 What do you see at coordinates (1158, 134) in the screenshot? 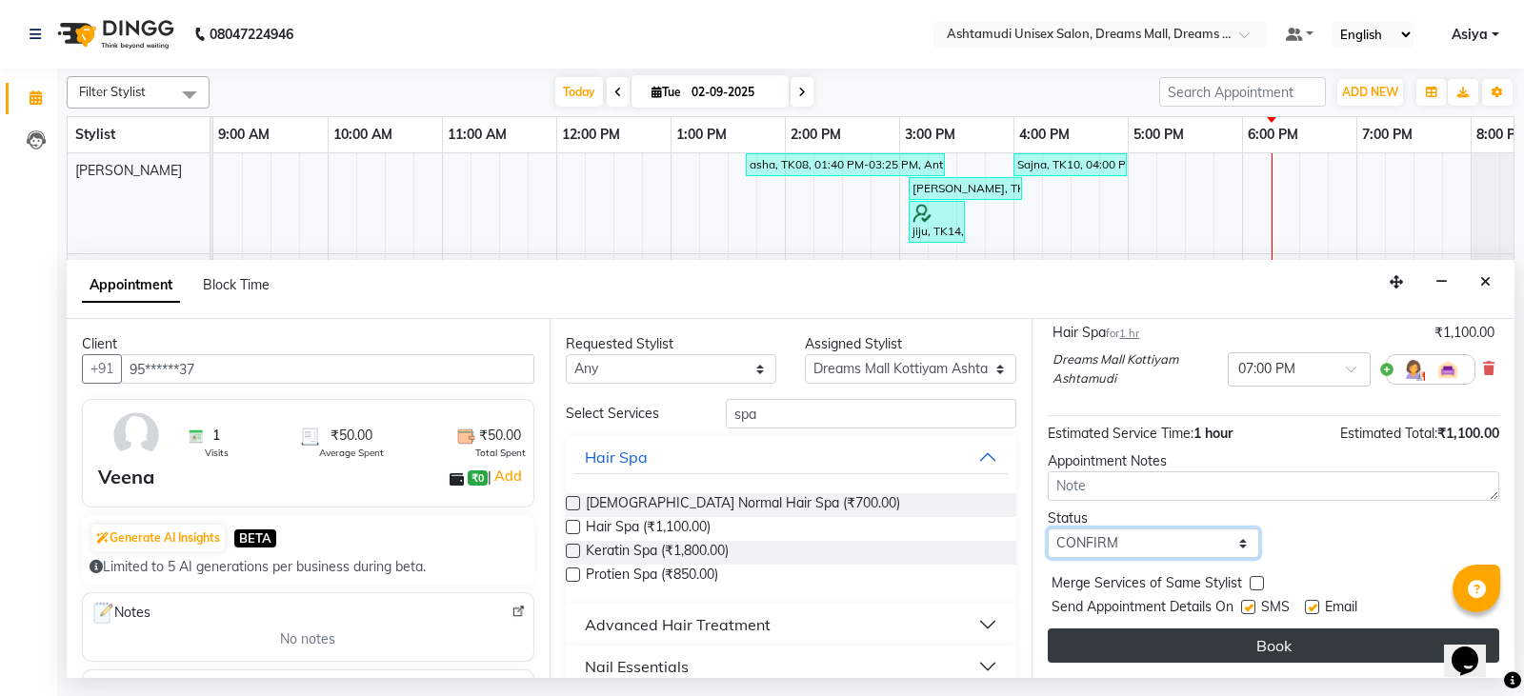
I see `a: 5:00 PM` at bounding box center [1158, 134].